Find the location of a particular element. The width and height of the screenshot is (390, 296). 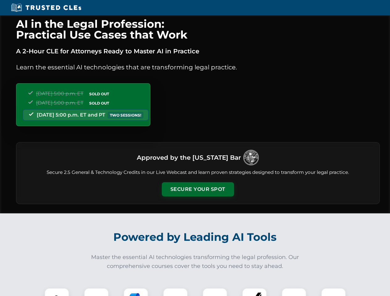

p: A 2-Hour CLE for Attorneys Ready to Master AI in Practice is located at coordinates (198, 51).